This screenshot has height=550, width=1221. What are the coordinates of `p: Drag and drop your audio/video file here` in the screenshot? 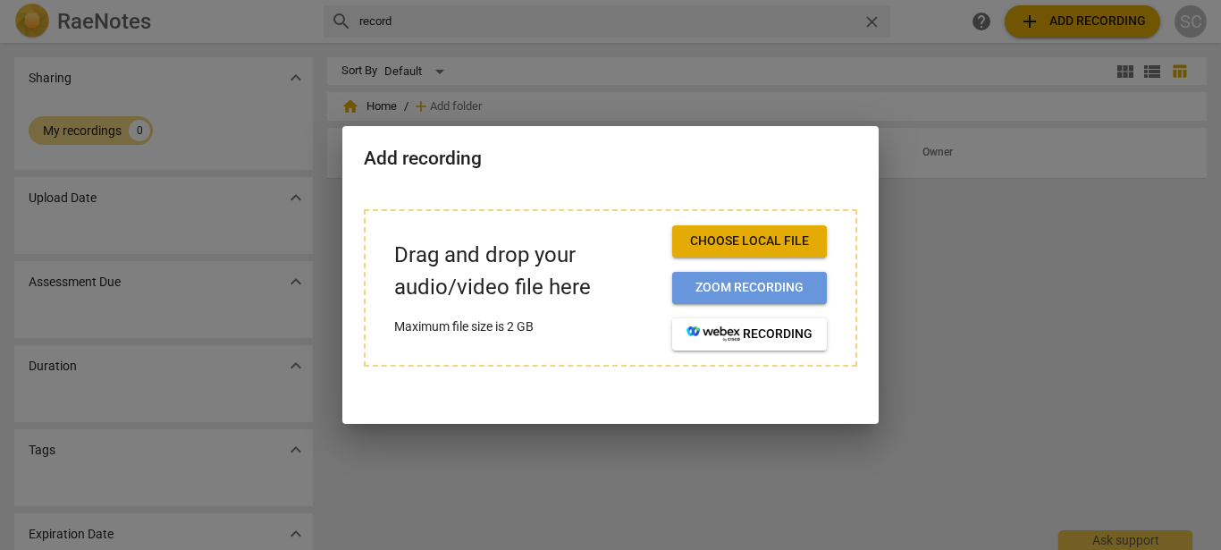 It's located at (526, 271).